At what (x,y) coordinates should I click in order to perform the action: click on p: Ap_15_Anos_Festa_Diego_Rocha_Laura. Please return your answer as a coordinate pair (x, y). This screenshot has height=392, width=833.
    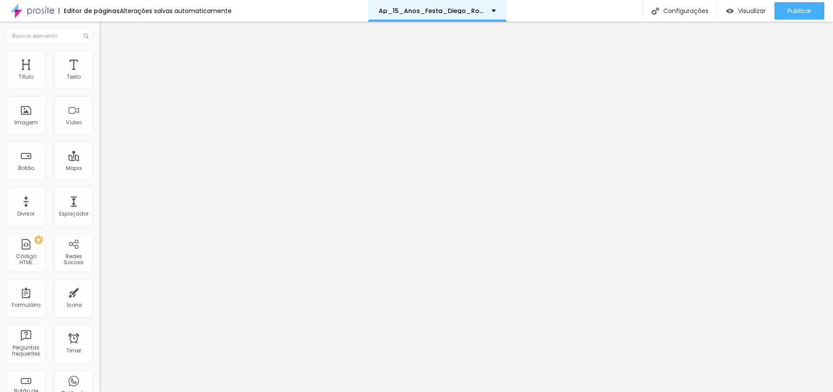
    Looking at the image, I should click on (432, 11).